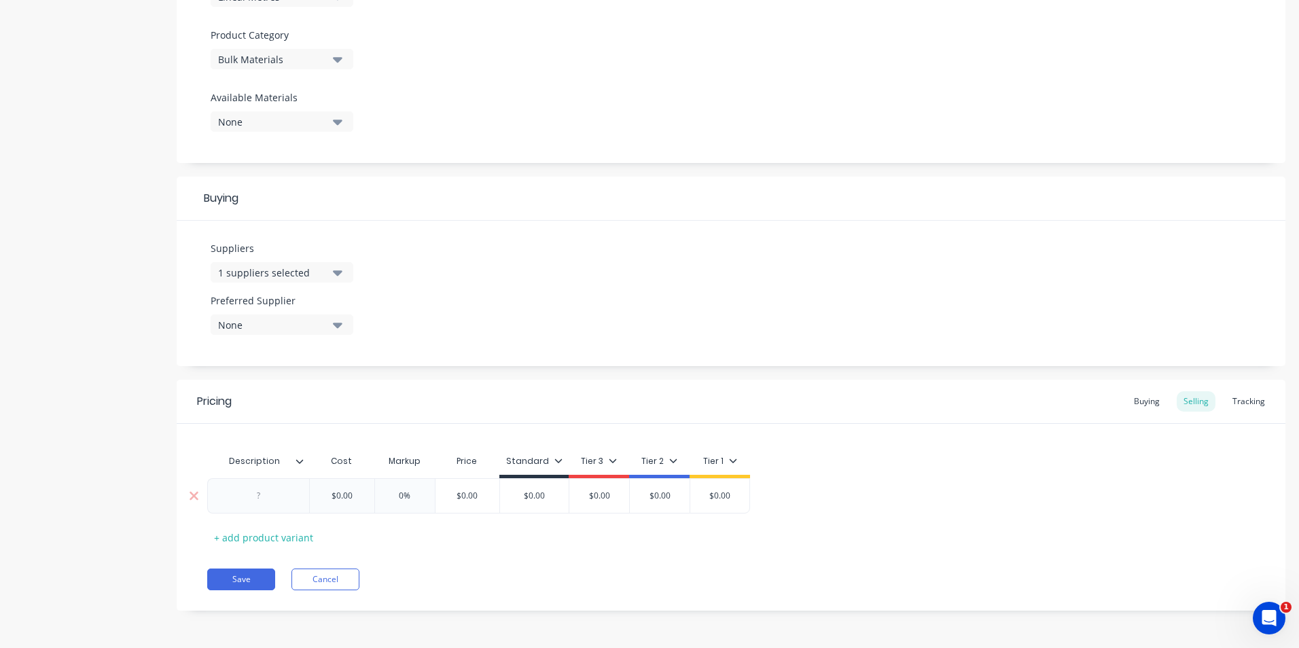 The width and height of the screenshot is (1299, 648). What do you see at coordinates (599, 461) in the screenshot?
I see `div: Tier 3` at bounding box center [599, 461].